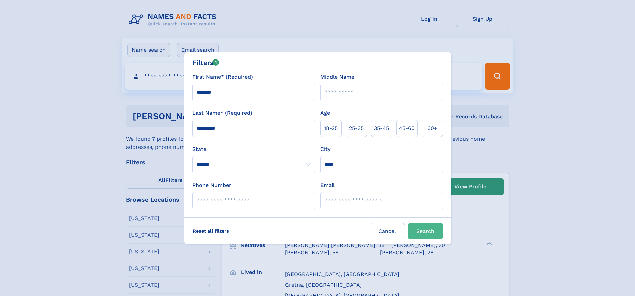 This screenshot has height=296, width=635. I want to click on span: 18‑25, so click(331, 128).